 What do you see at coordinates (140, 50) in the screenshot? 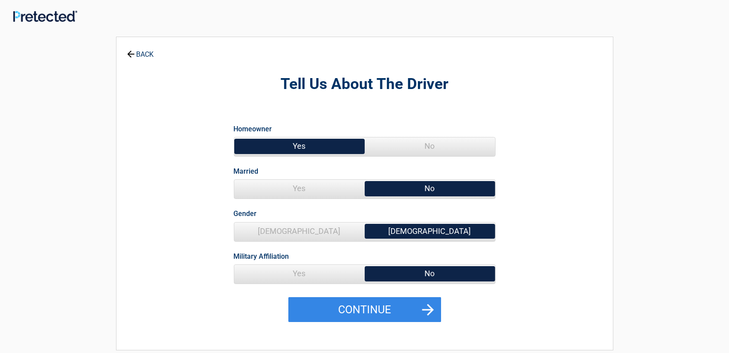
I see `a: BACK` at bounding box center [140, 50].